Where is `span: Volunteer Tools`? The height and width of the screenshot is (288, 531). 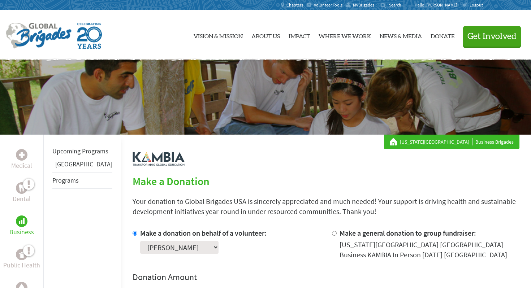
span: Volunteer Tools is located at coordinates (328, 5).